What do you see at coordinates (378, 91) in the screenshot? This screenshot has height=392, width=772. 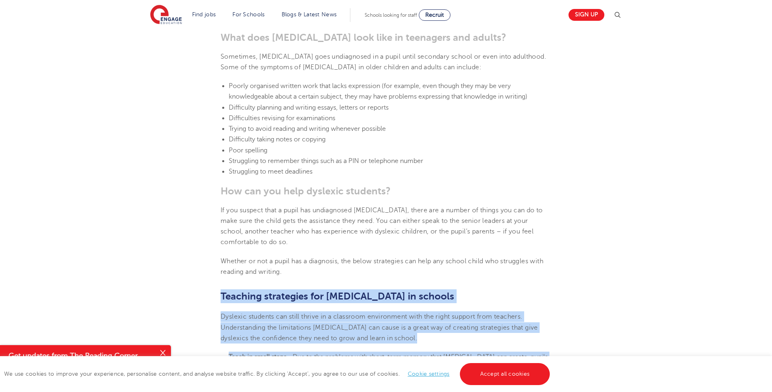 I see `span: Poorly organised written work that lacks expression (for example, even though they may be very kn...` at bounding box center [378, 91].